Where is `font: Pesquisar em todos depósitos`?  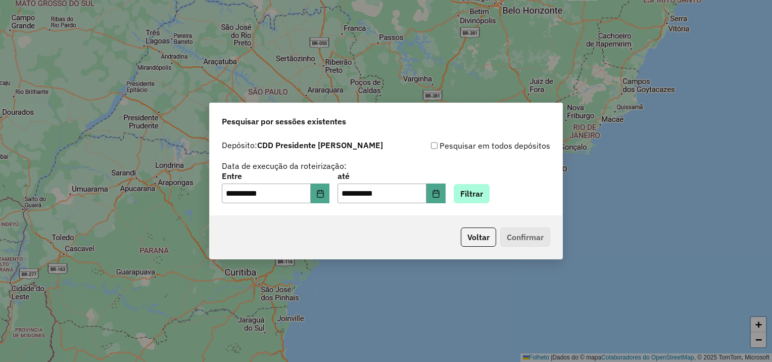
font: Pesquisar em todos depósitos is located at coordinates (494, 145).